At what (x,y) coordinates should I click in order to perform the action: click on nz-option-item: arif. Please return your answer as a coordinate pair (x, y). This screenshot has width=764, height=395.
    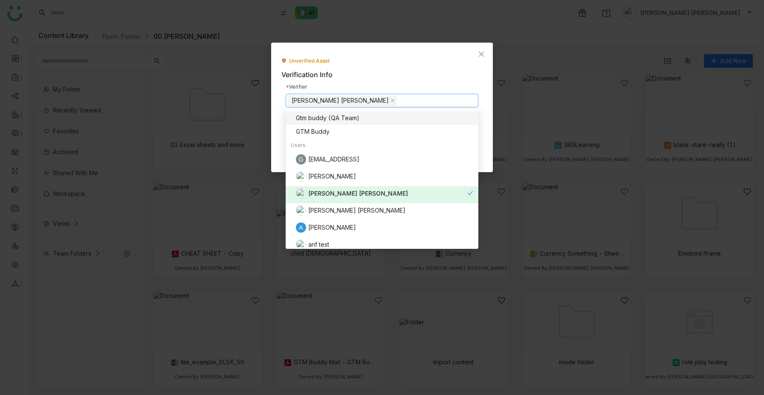
    Looking at the image, I should click on (382, 229).